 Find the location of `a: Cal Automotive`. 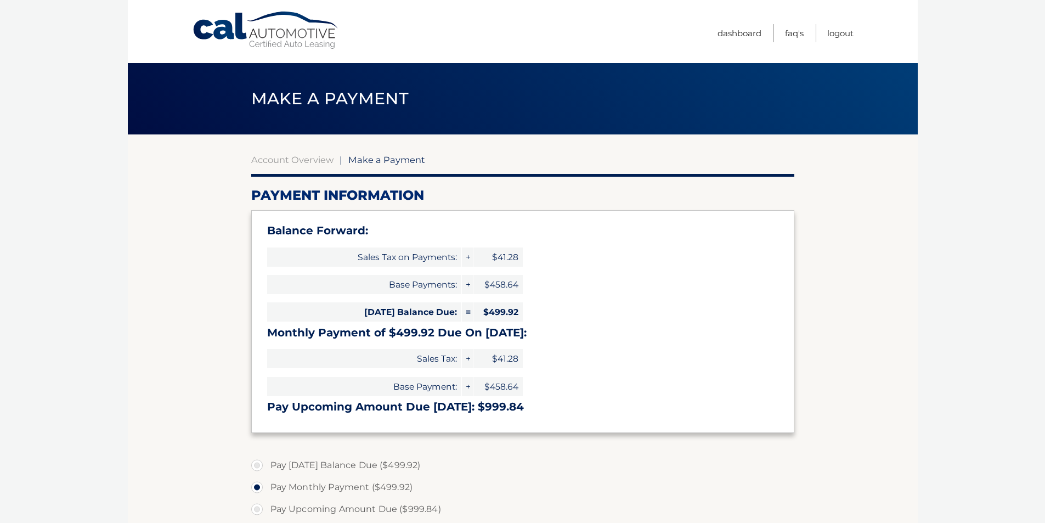

a: Cal Automotive is located at coordinates (266, 30).